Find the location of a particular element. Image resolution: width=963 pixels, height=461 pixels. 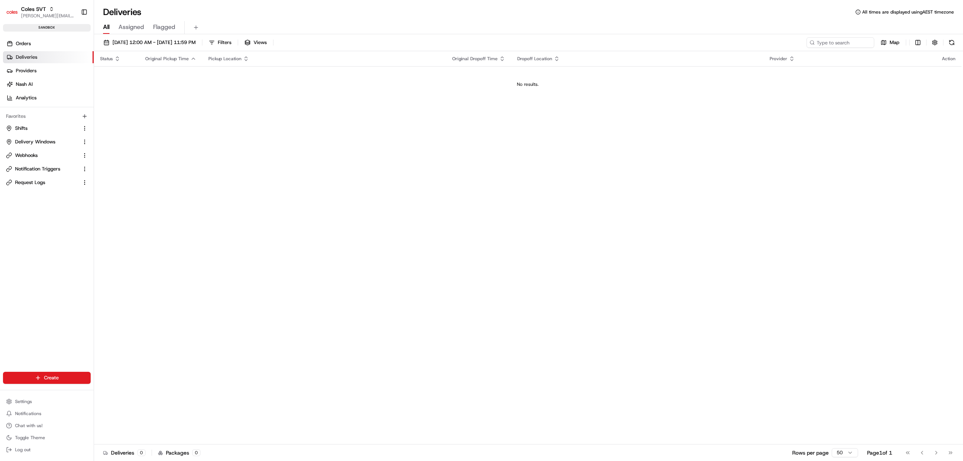

button: Filters is located at coordinates (220, 43).